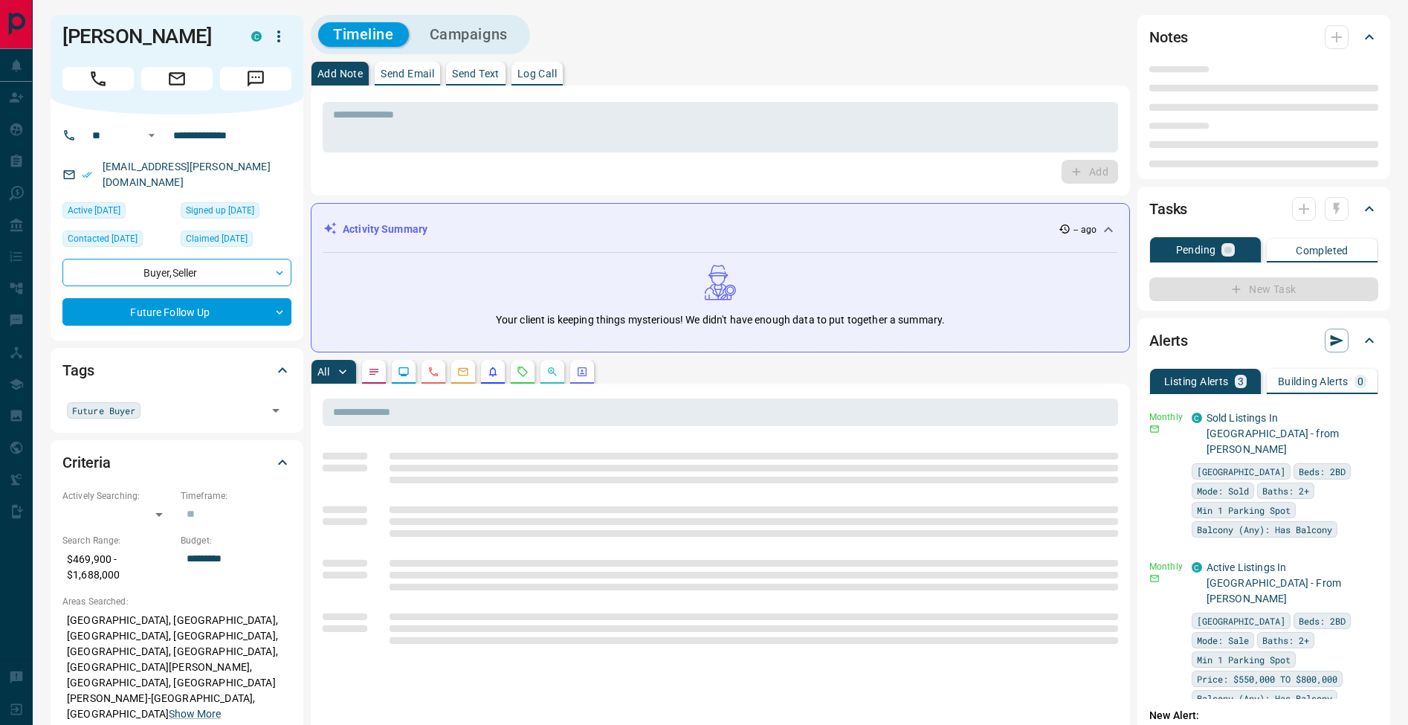 The image size is (1408, 725). What do you see at coordinates (195, 714) in the screenshot?
I see `button: Show More` at bounding box center [195, 714].